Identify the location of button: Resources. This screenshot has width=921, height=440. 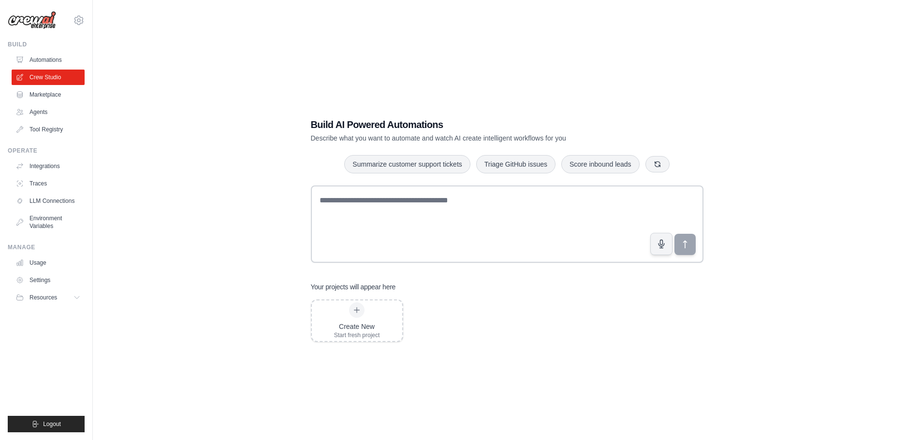
(48, 298).